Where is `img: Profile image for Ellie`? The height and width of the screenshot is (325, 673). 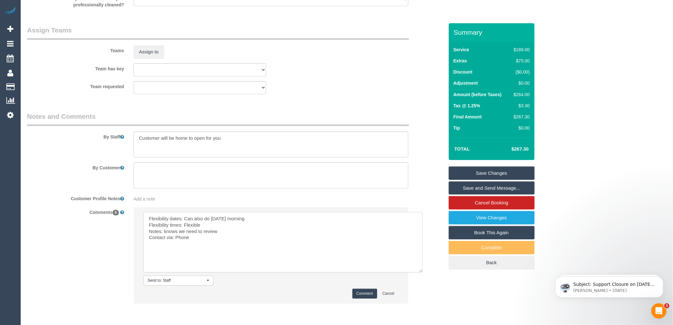 img: Profile image for Ellie is located at coordinates (19, 24).